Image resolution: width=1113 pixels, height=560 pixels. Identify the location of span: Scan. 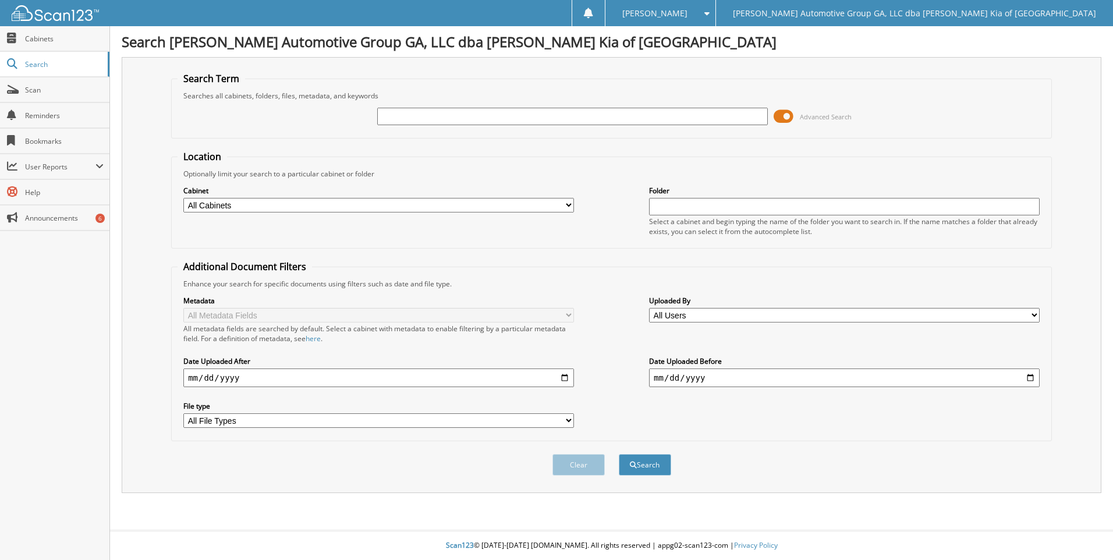
(64, 90).